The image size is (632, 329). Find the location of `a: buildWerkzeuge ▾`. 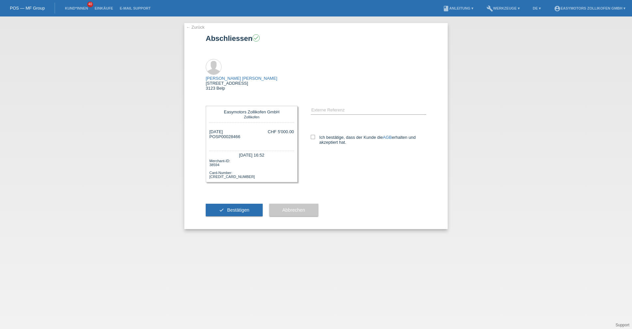

a: buildWerkzeuge ▾ is located at coordinates (503, 8).